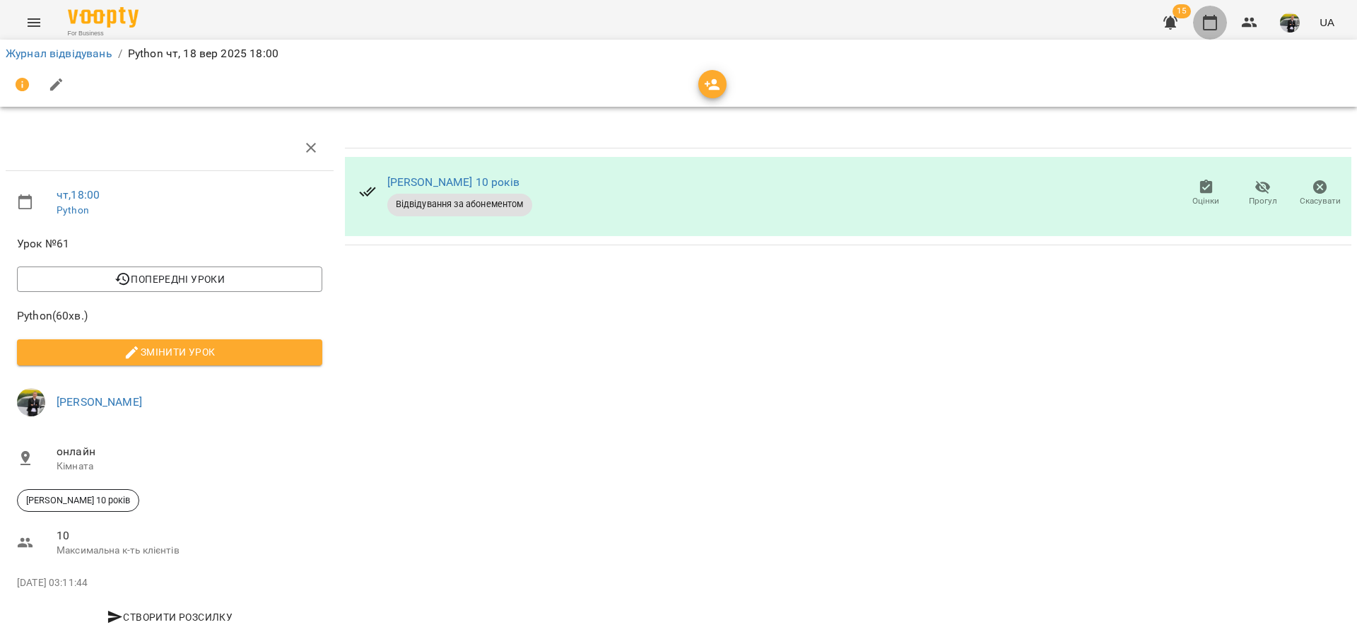  I want to click on a: Python, so click(73, 210).